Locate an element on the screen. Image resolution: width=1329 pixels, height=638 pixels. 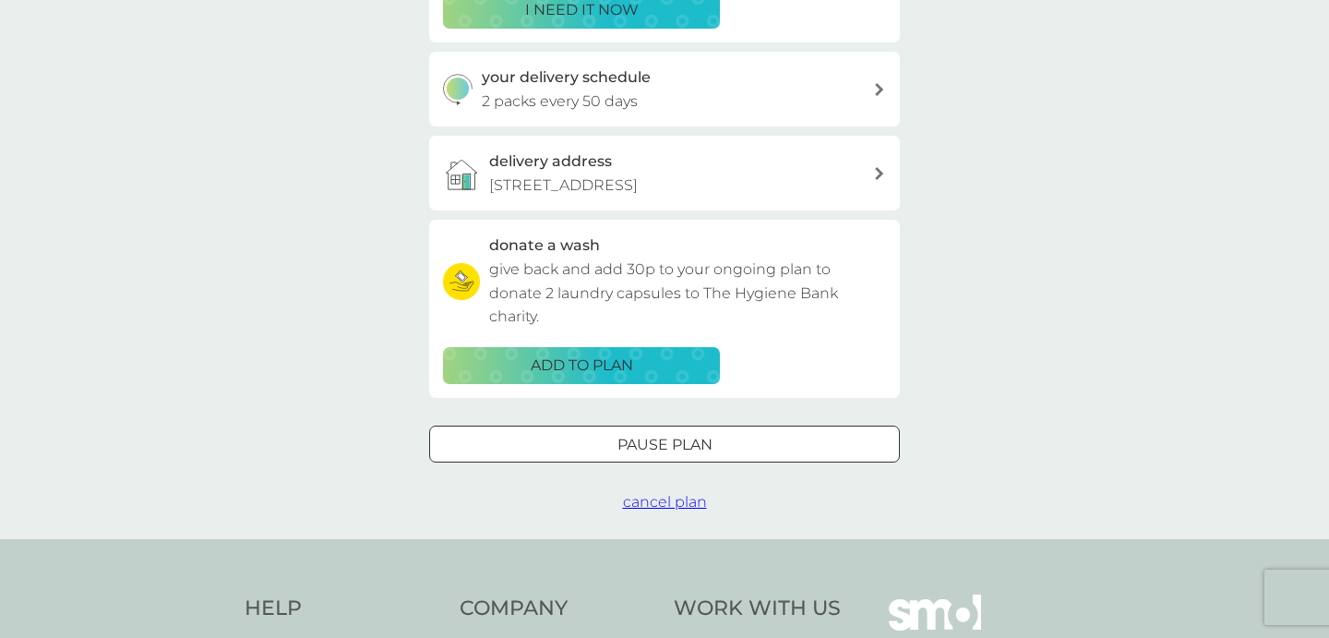
p: 2 packs every 50 days is located at coordinates (559, 102).